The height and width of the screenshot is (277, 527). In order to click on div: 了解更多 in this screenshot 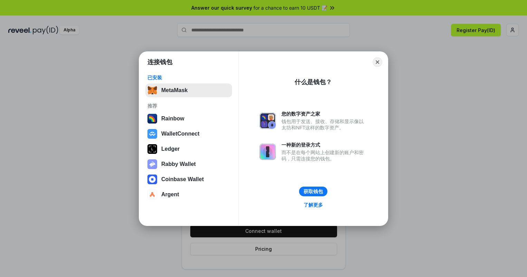, I will do `click(313, 205)`.